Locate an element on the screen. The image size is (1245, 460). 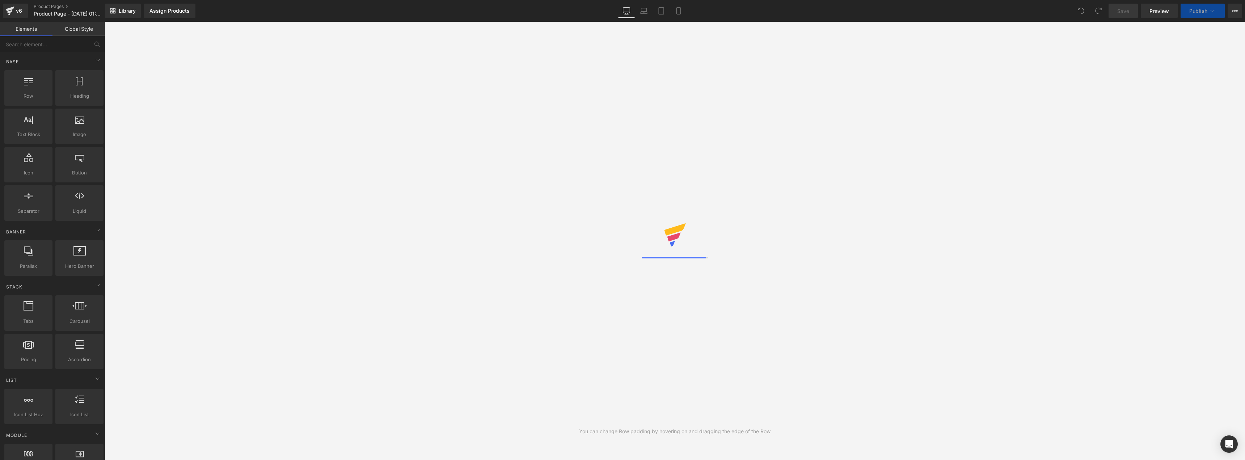
span: Separator is located at coordinates (28, 211).